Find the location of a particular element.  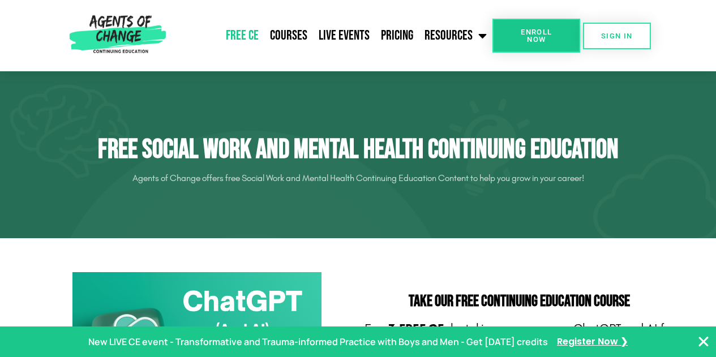

a: Enroll Now is located at coordinates (536, 36).